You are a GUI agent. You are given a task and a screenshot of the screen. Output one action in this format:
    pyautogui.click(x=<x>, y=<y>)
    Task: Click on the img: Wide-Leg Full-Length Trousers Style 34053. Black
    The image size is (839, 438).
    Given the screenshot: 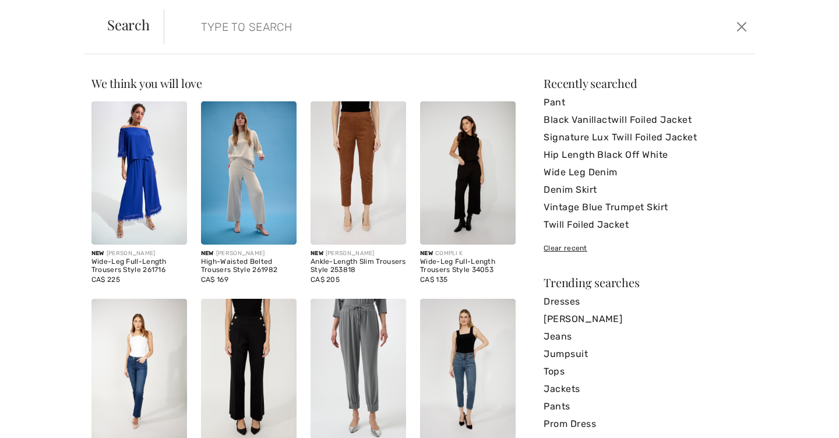 What is the action you would take?
    pyautogui.click(x=468, y=173)
    